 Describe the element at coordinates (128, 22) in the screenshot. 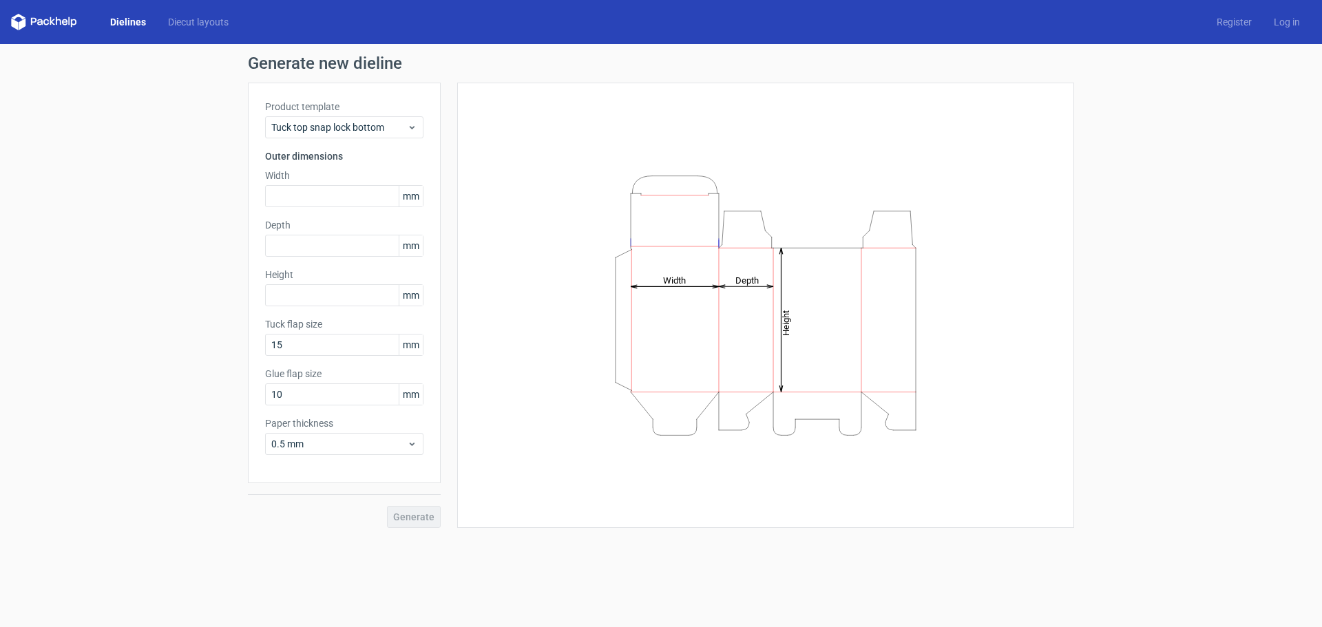

I see `a: Dielines` at that location.